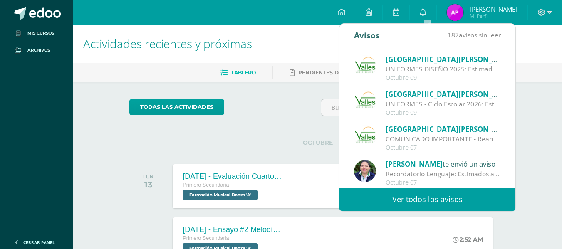  Describe the element at coordinates (329, 73) in the screenshot. I see `a: Pendientes de entrega` at that location.